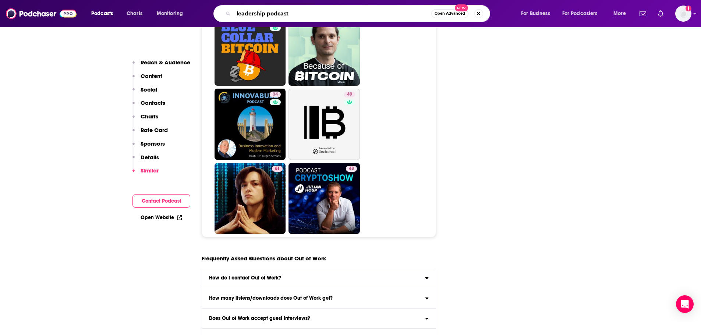 This screenshot has height=335, width=701. What do you see at coordinates (351, 169) in the screenshot?
I see `span: 48` at bounding box center [351, 169].